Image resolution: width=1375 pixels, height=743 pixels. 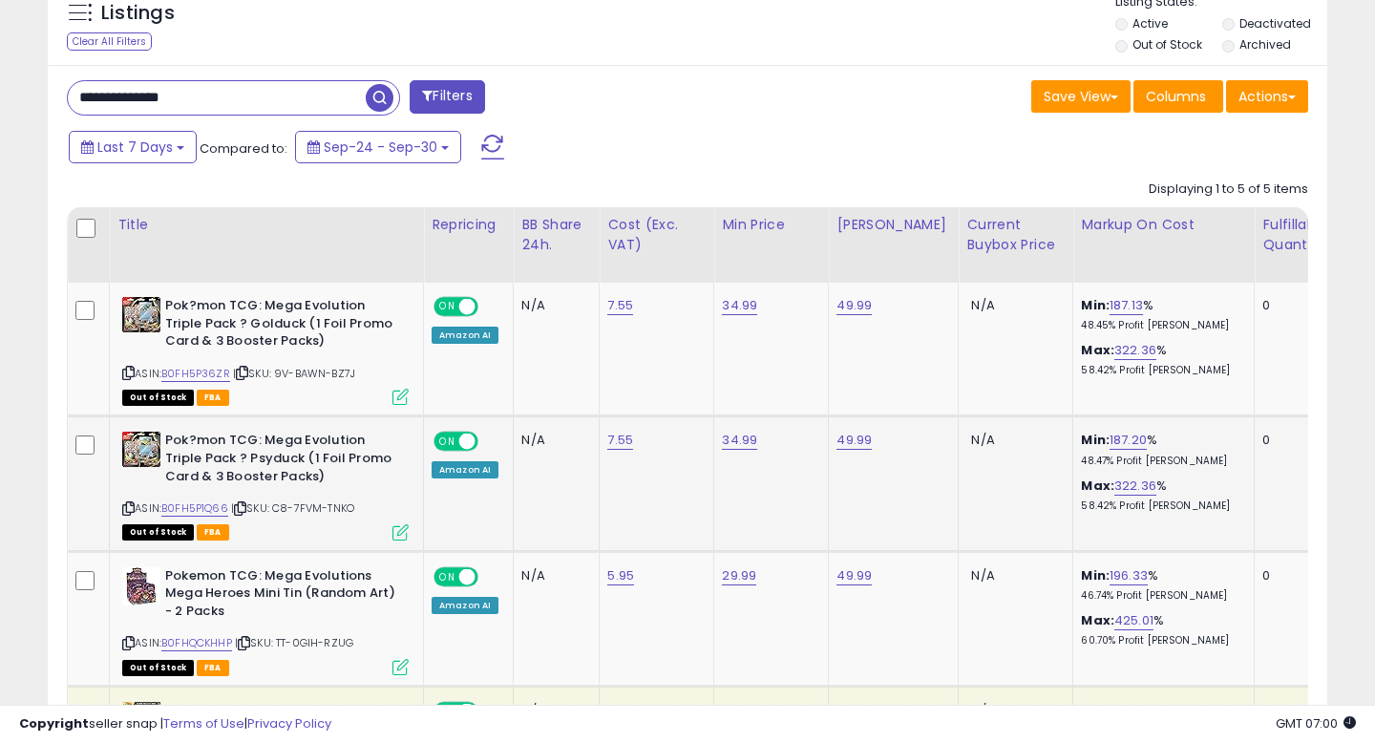 I want to click on img: 51arJZqQbwL._SL40_.jpg, so click(x=141, y=586).